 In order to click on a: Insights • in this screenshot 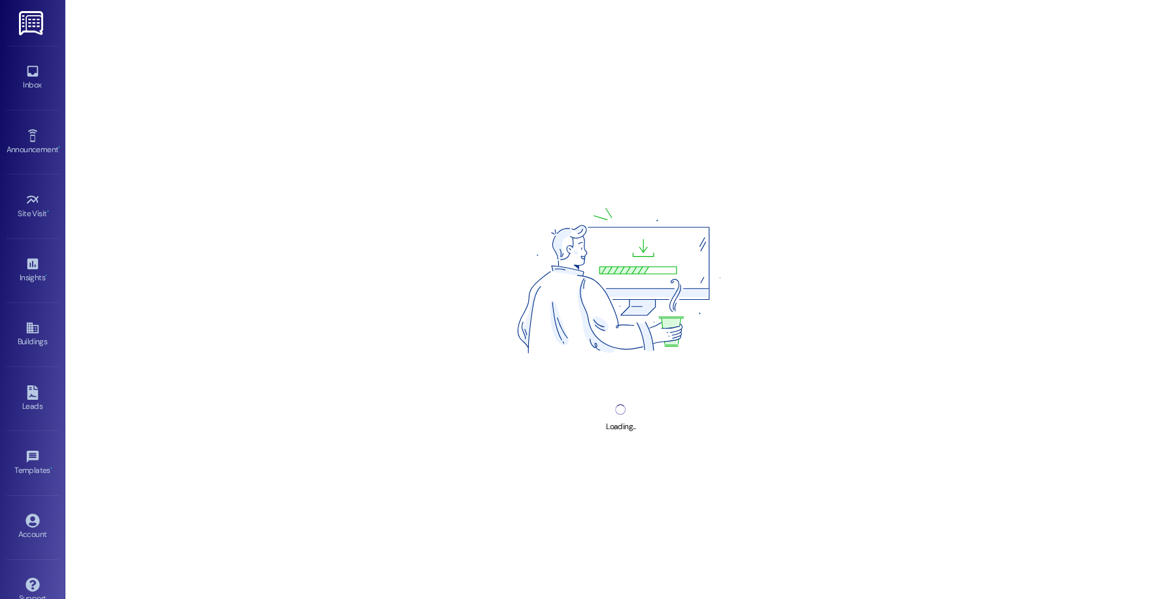, I will do `click(33, 271)`.